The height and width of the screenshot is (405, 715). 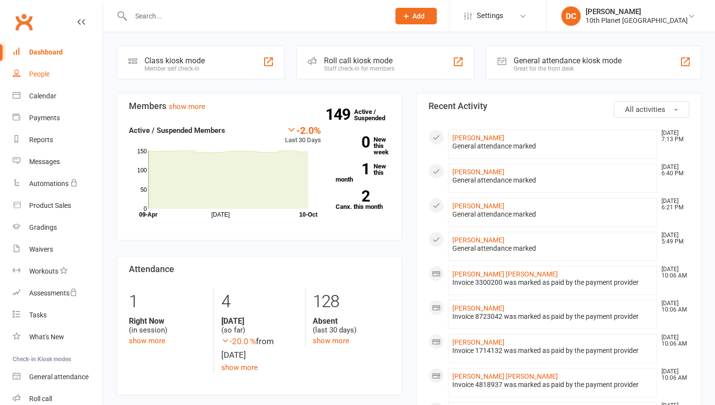 I want to click on div: Automations, so click(x=49, y=183).